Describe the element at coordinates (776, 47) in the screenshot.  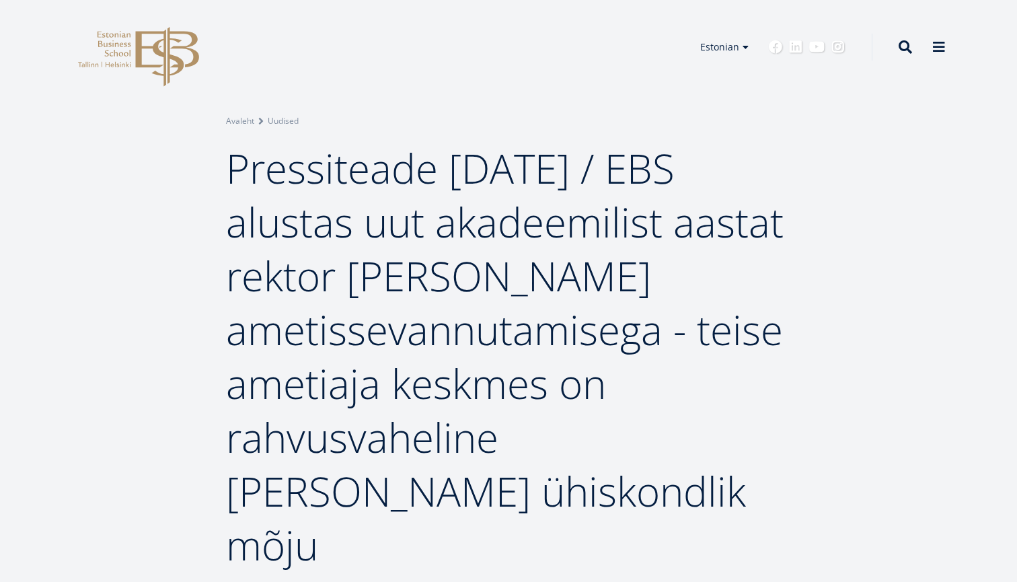
I see `a: Facebook` at that location.